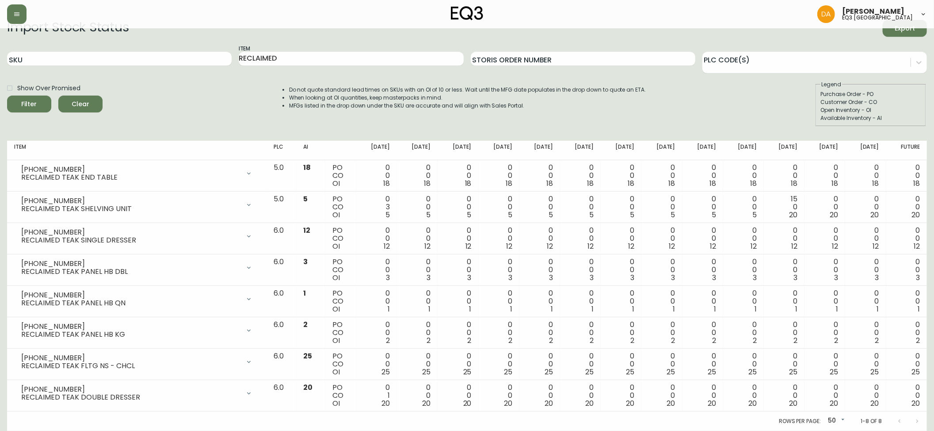  I want to click on span: 20, so click(875, 214).